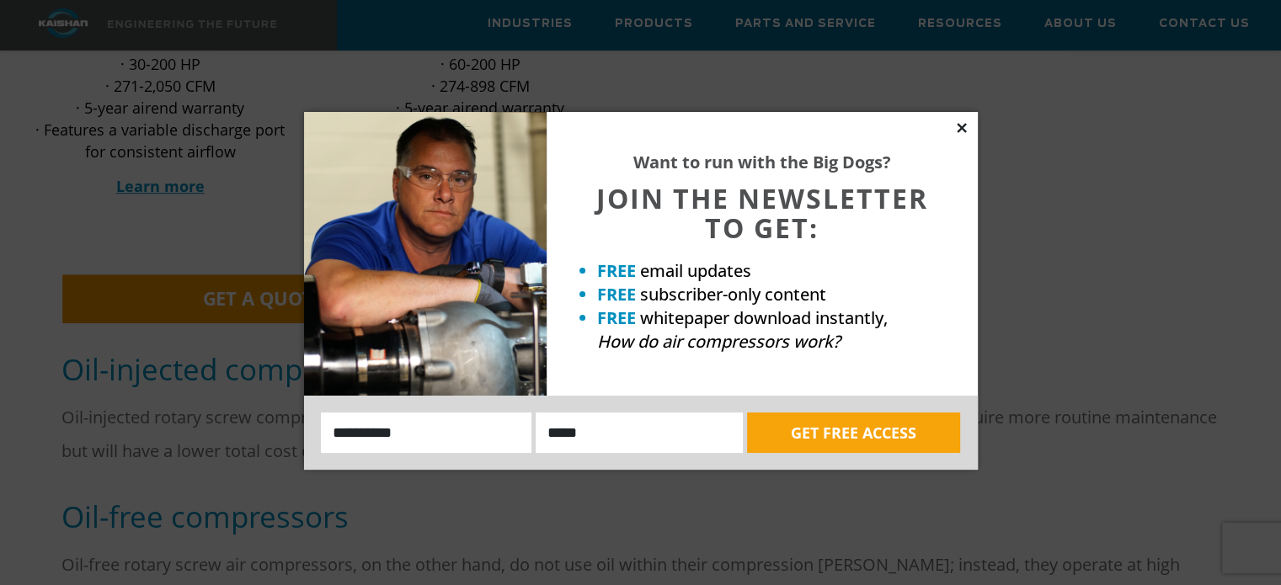 This screenshot has width=1281, height=585. What do you see at coordinates (426, 433) in the screenshot?
I see `input: Name:` at bounding box center [426, 433].